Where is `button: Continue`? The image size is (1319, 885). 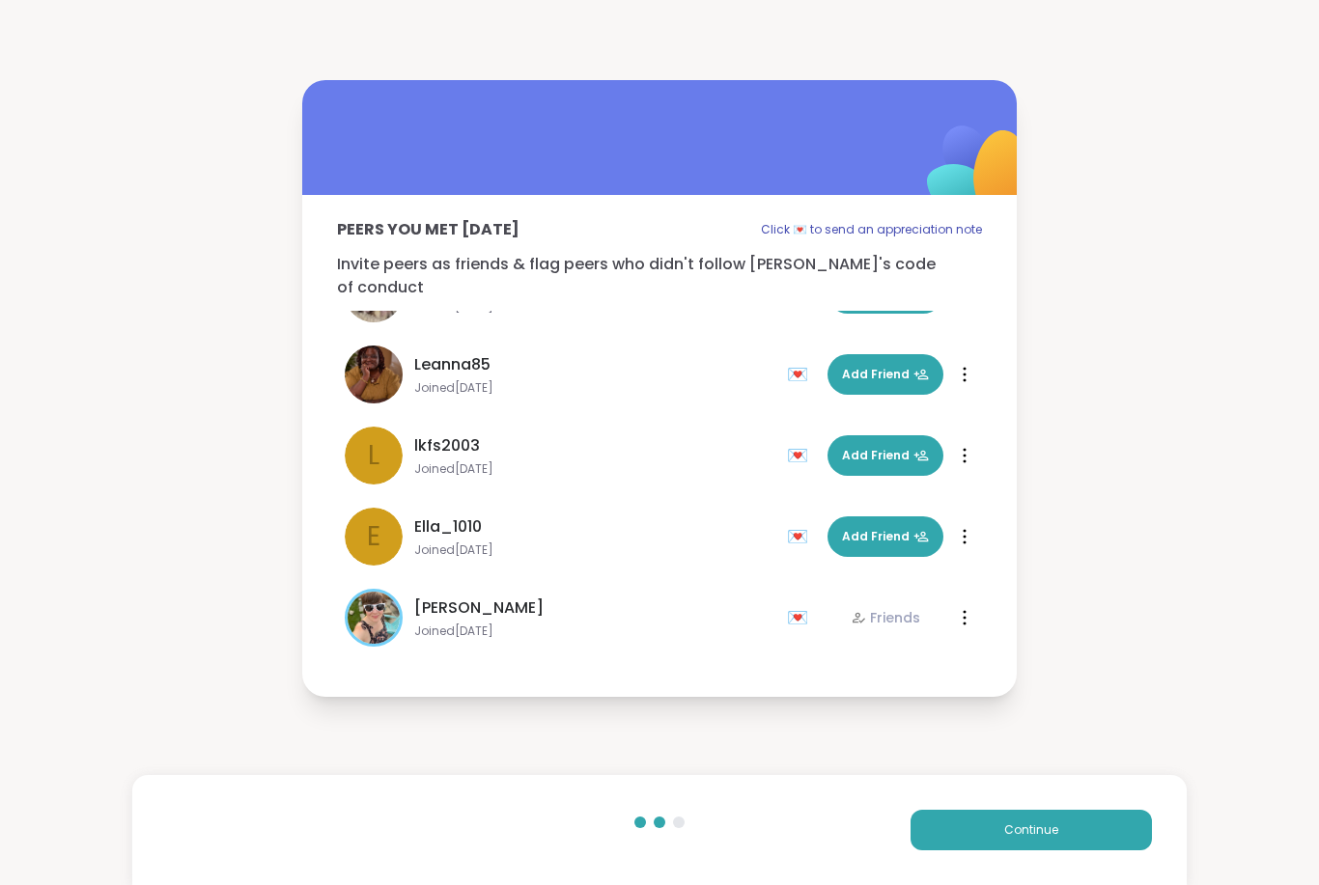 button: Continue is located at coordinates (1031, 830).